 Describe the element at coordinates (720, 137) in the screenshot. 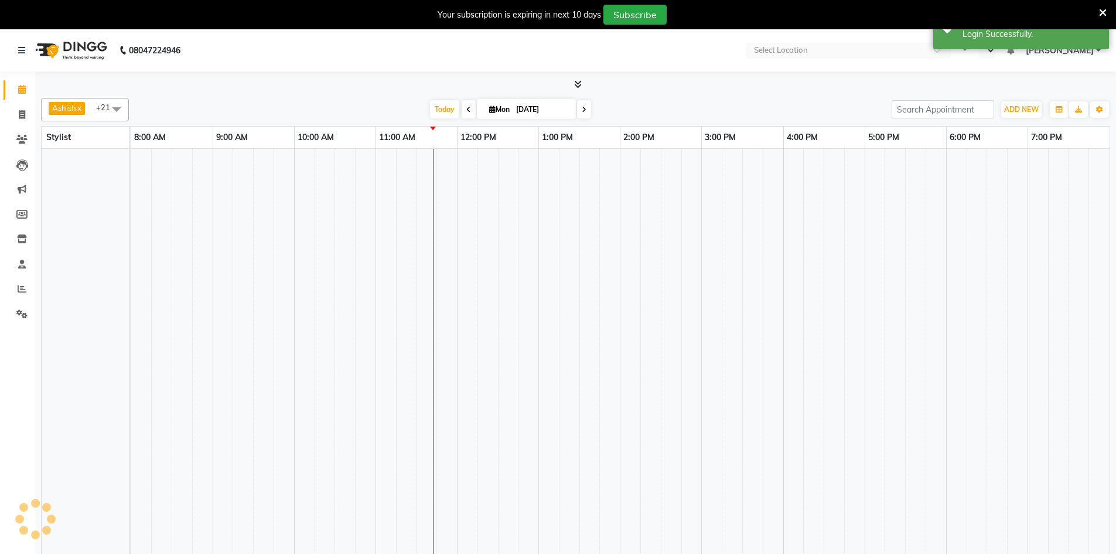

I see `a: 3:00 PM` at that location.